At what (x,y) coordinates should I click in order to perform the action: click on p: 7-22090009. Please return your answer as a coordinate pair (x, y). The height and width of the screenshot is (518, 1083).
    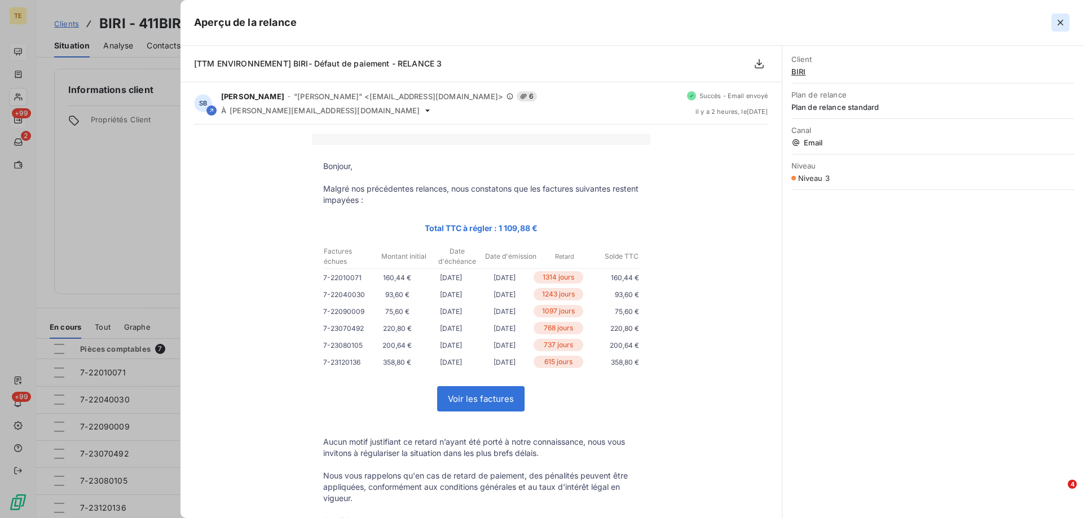
    Looking at the image, I should click on (347, 311).